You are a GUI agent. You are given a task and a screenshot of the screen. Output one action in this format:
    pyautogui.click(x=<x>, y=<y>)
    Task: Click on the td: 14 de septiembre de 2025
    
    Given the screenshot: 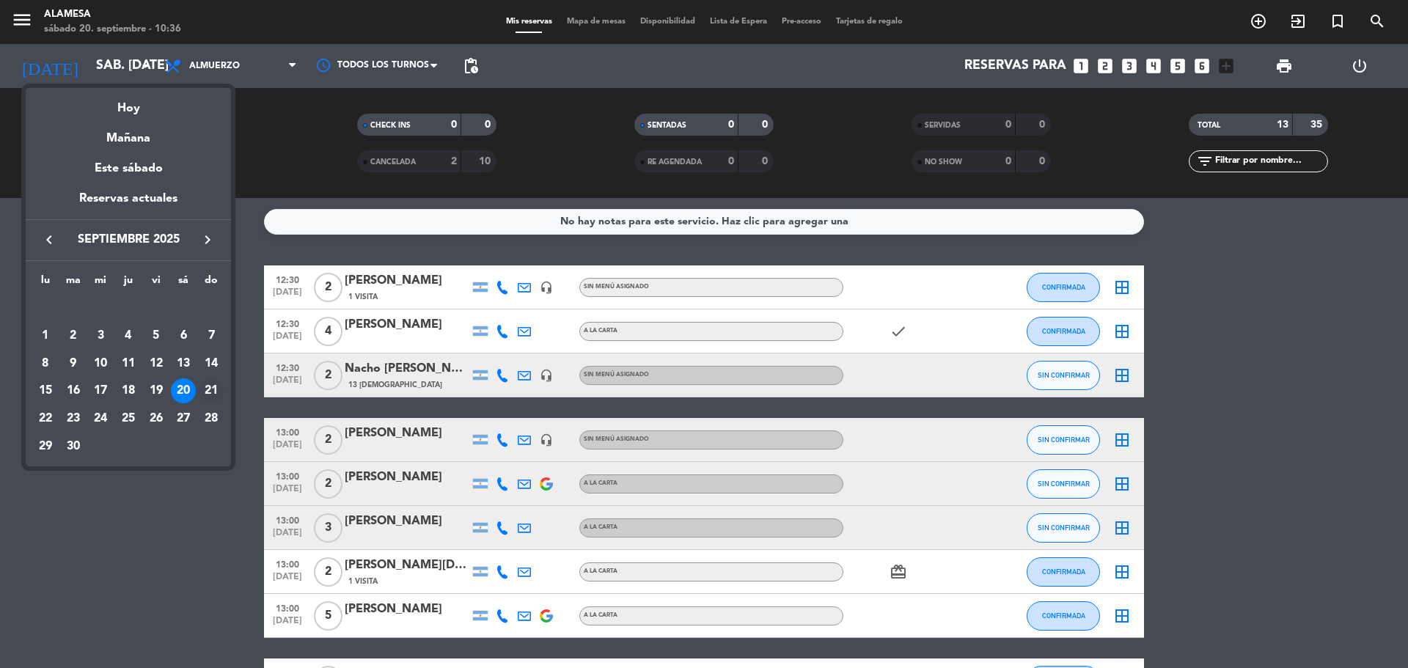 What is the action you would take?
    pyautogui.click(x=211, y=364)
    